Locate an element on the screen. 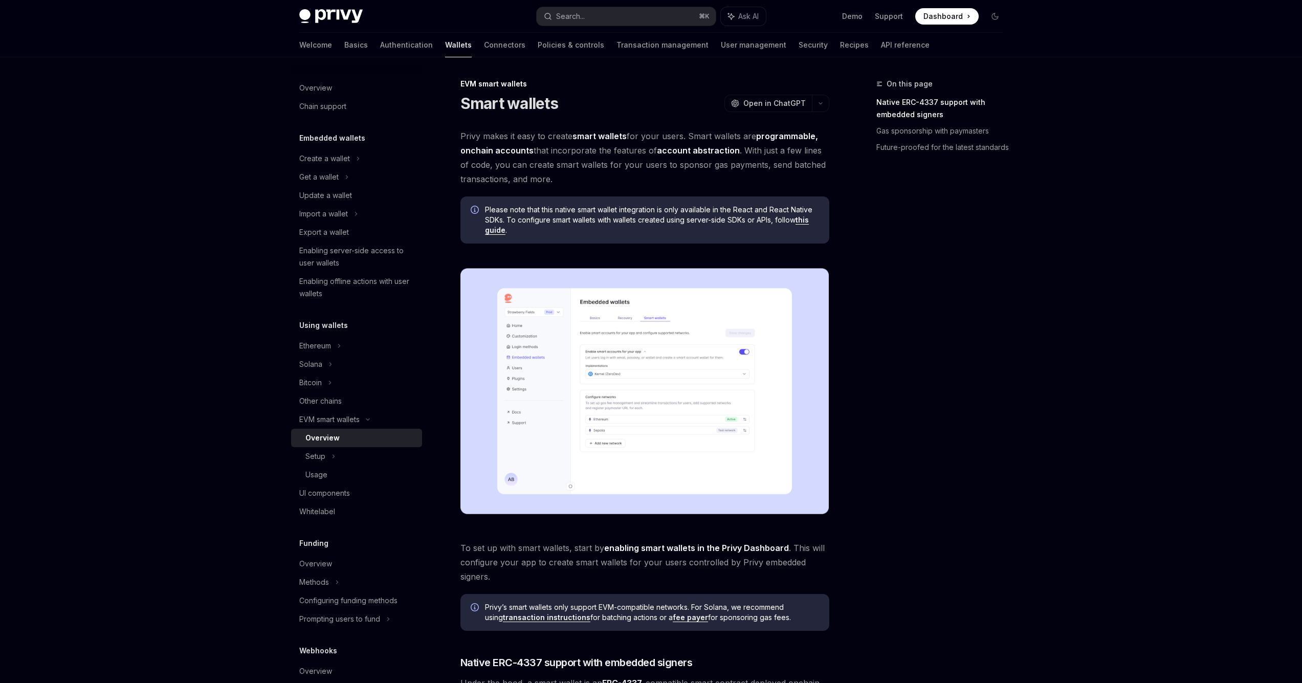 This screenshot has width=1302, height=683. div: UI components is located at coordinates (324, 493).